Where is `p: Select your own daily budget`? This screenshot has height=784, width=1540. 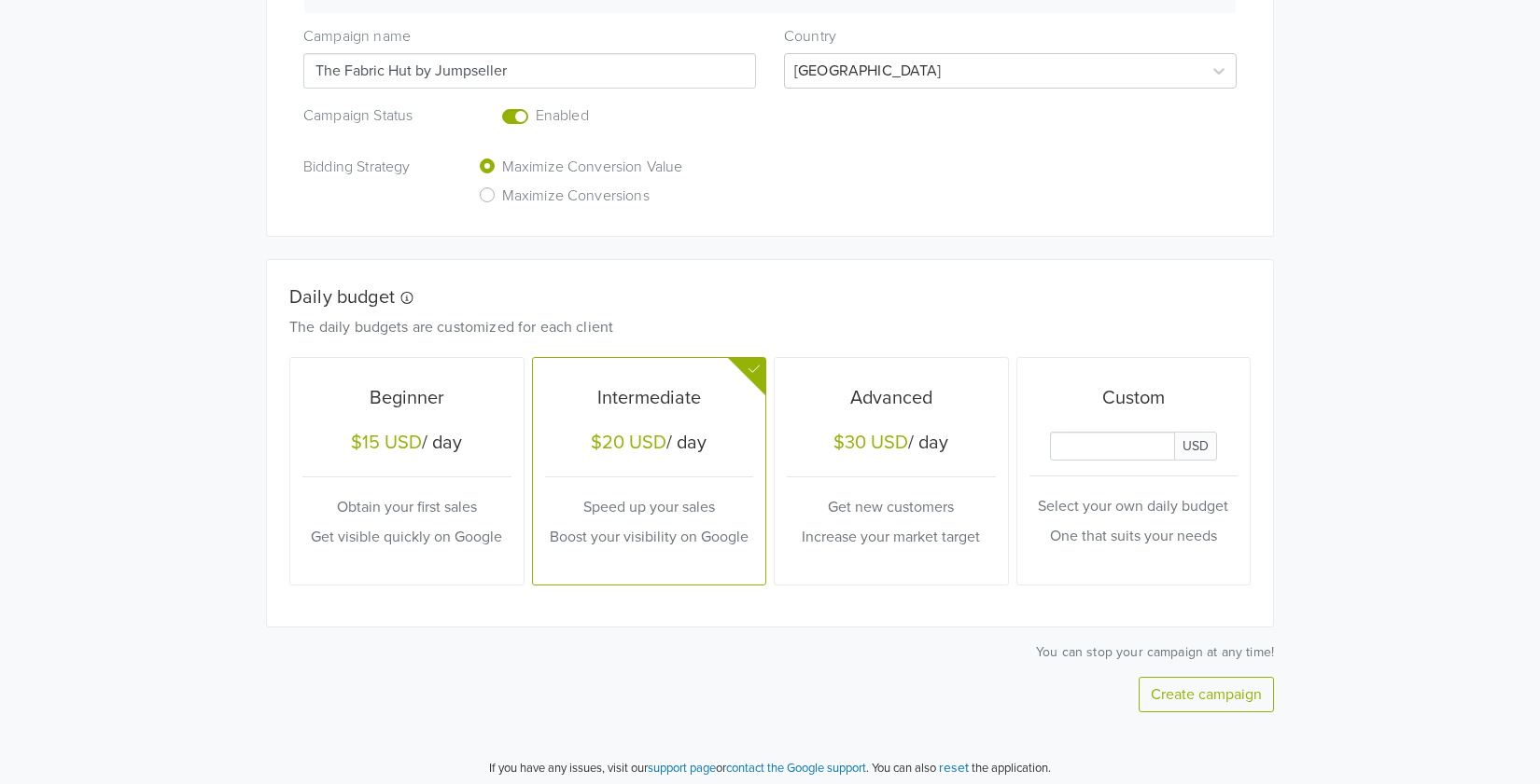
p: Select your own daily budget is located at coordinates (1133, 506).